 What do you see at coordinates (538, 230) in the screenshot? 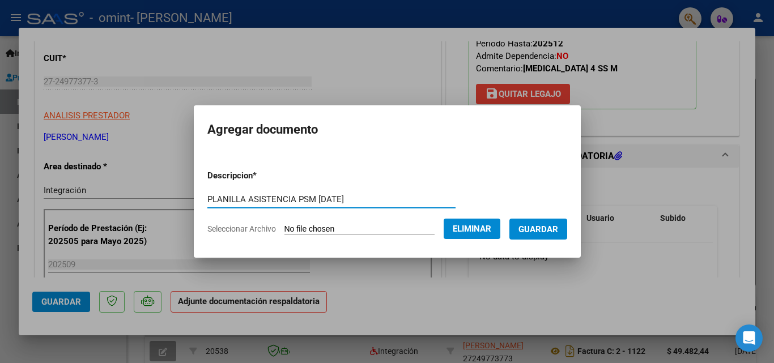
I see `span: Guardar` at bounding box center [538, 230].